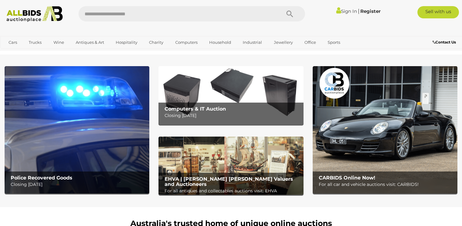 This screenshot has height=226, width=462. I want to click on a: Register, so click(371, 11).